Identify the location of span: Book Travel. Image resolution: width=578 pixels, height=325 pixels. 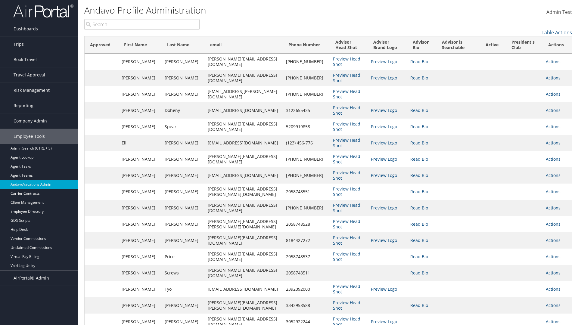
(25, 60).